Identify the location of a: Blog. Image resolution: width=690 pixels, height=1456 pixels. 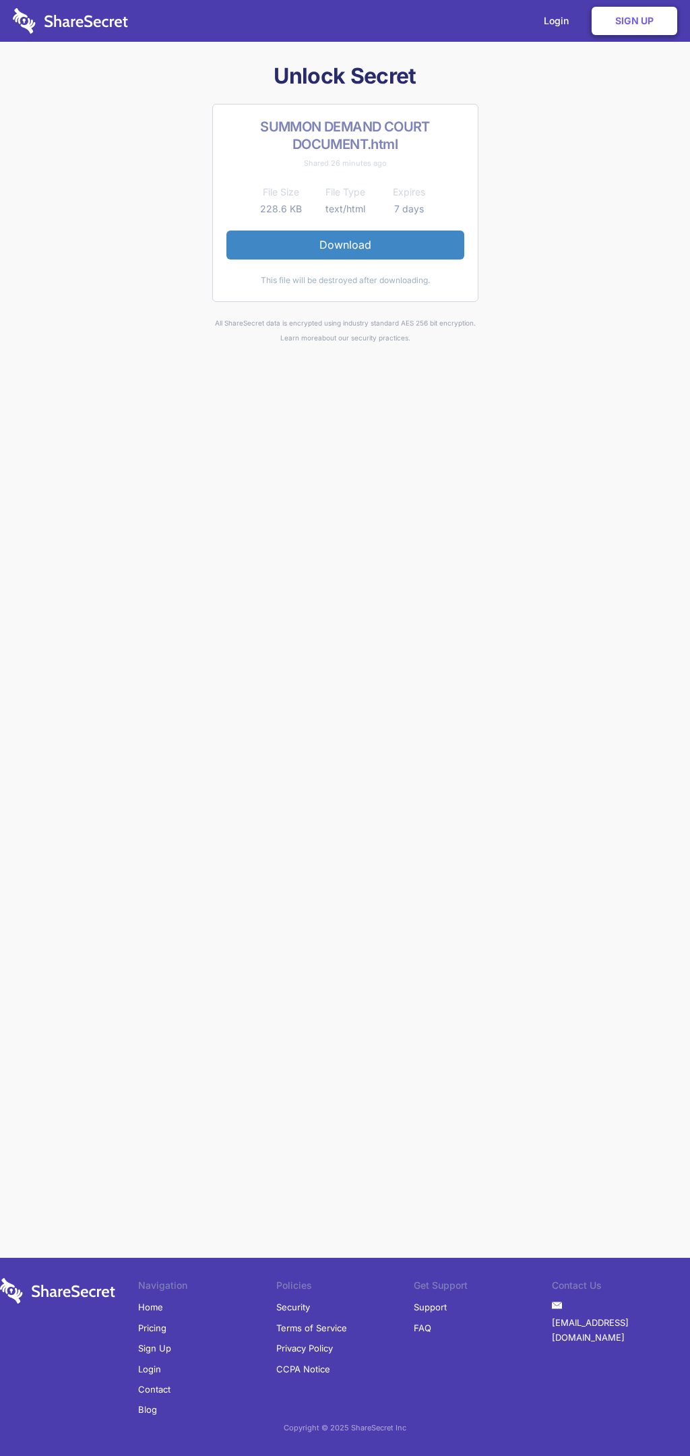
(148, 1410).